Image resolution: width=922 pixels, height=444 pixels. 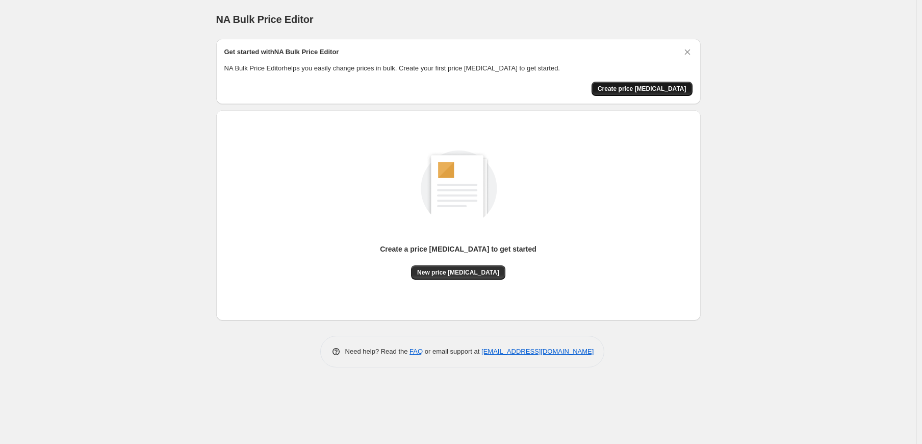 I want to click on p: NA Bulk Price Editor helps you easily change prices in bulk. Create your first price [MEDICAL_DAT..., so click(x=459, y=68).